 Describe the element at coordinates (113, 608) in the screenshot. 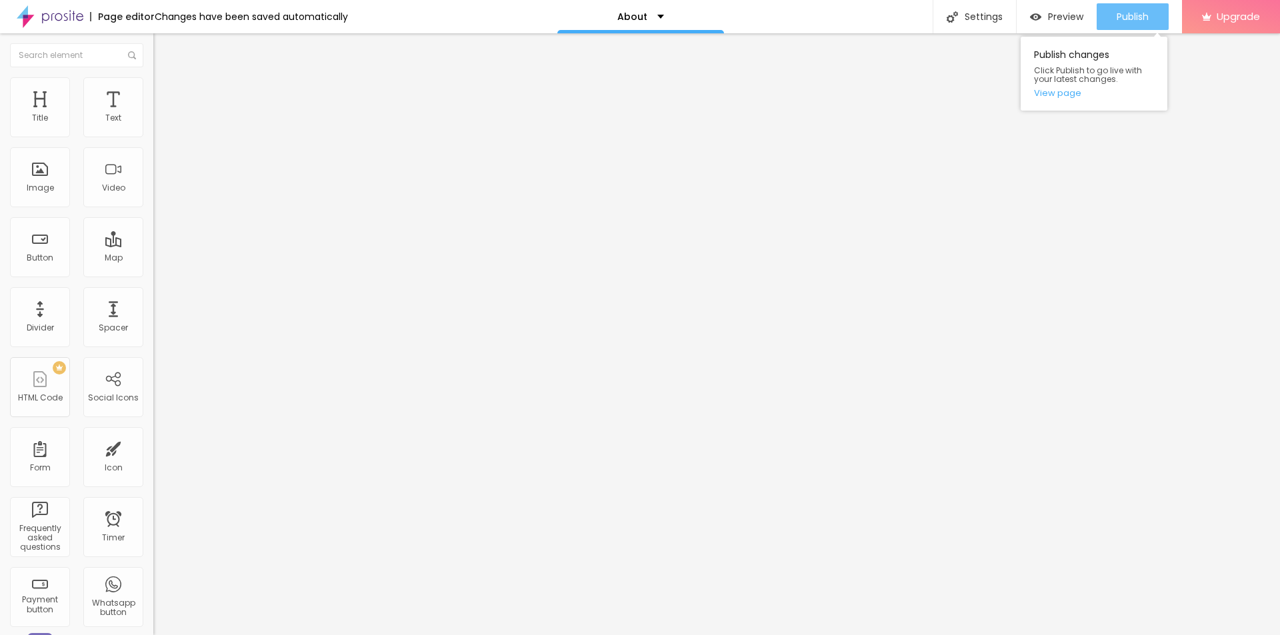

I see `div: Whatsapp button` at that location.